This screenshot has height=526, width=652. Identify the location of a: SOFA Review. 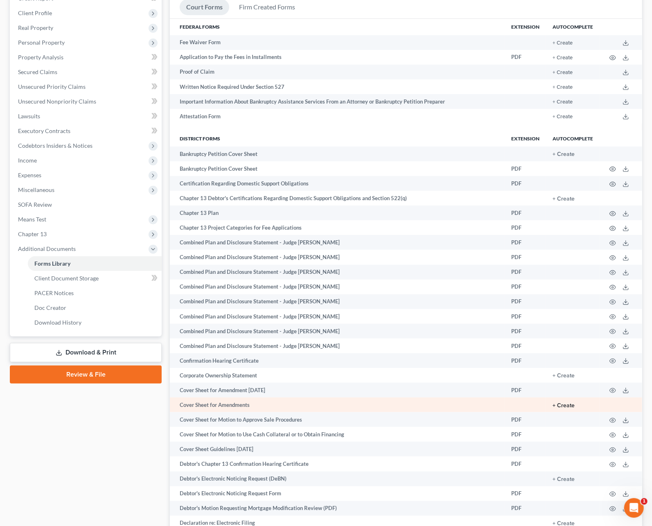
(86, 205).